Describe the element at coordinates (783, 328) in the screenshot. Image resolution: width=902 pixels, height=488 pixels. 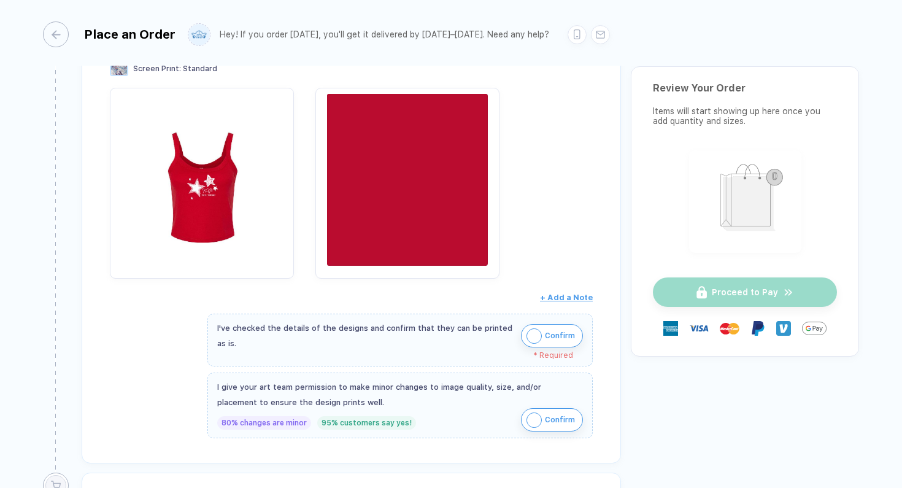
I see `img: Venmo` at that location.